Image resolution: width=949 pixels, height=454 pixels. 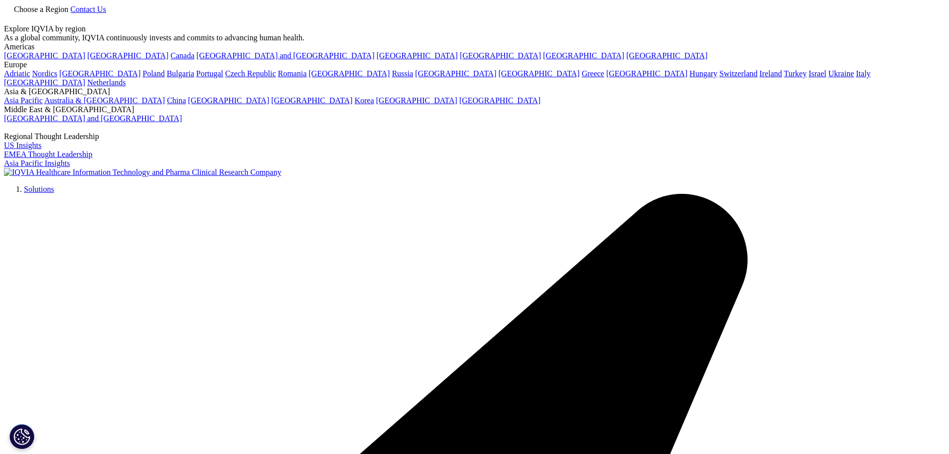 What do you see at coordinates (142, 172) in the screenshot?
I see `img: IQVIA Healthcare Information Technology and Pharma Clinical Research Company` at bounding box center [142, 172].